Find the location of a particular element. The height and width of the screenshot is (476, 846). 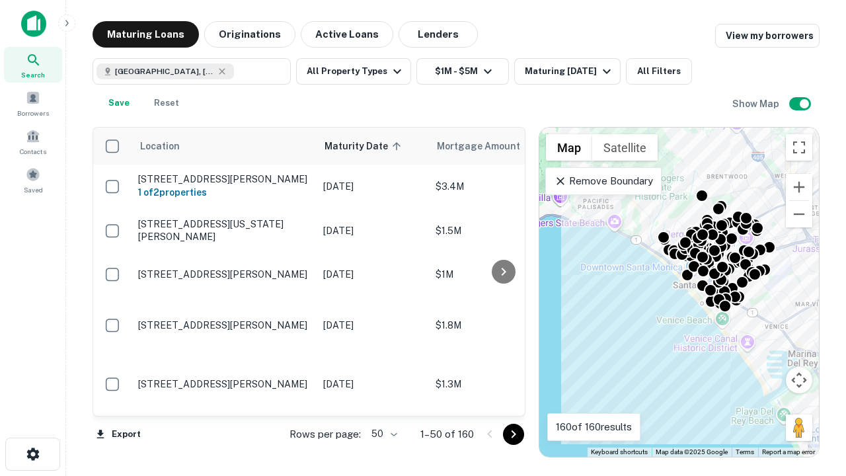

p: 160 of 160 results is located at coordinates (593, 427).